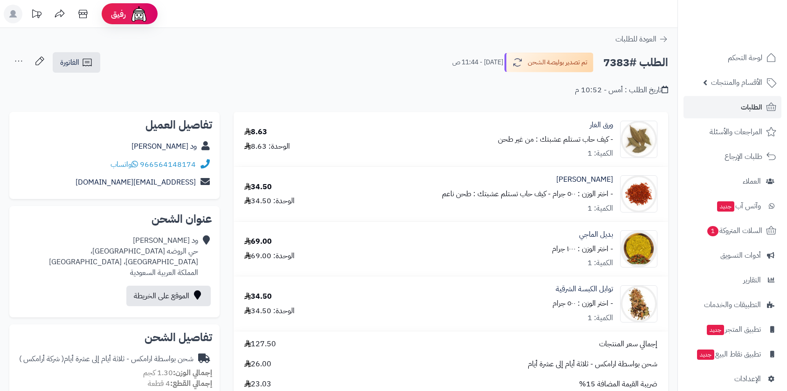 This screenshot has height=391, width=787. Describe the element at coordinates (267, 146) in the screenshot. I see `div: الوحدة: 8.63` at that location.